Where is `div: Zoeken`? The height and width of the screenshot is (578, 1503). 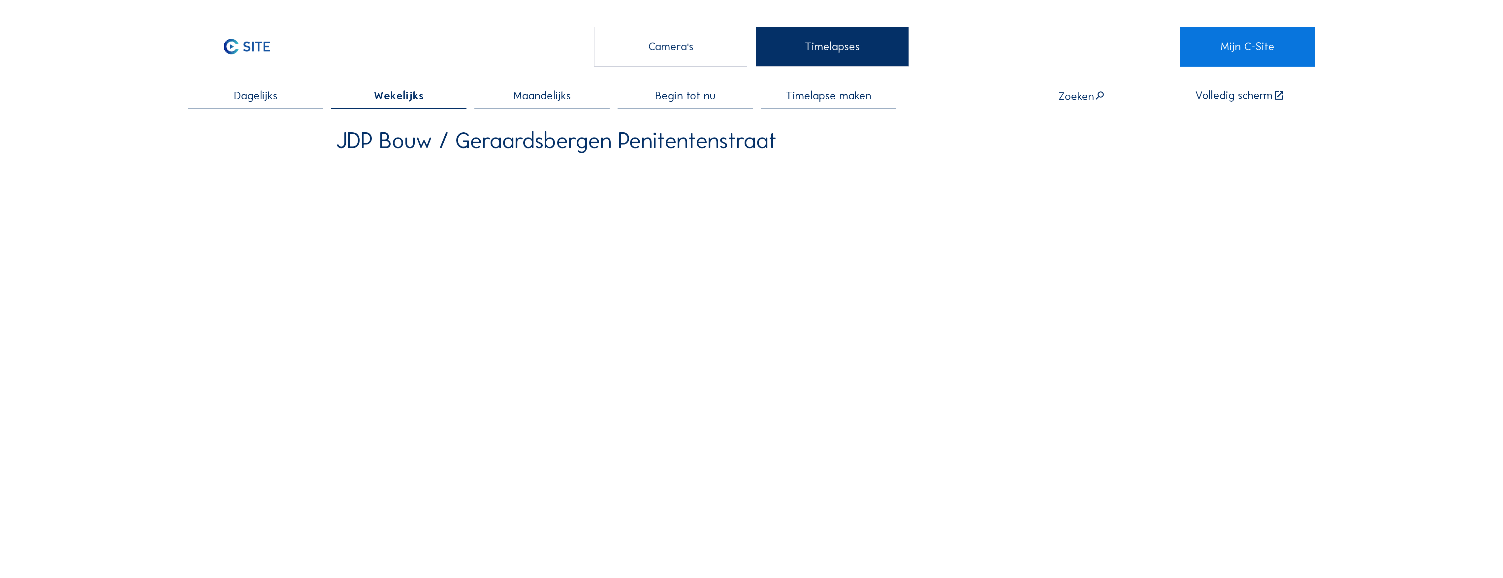
div: Zoeken is located at coordinates (1082, 96).